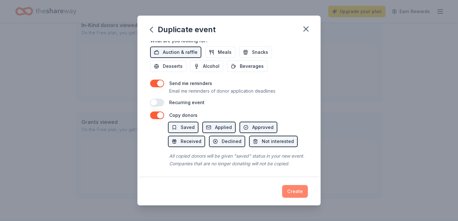 This screenshot has width=458, height=221. I want to click on span: Saved, so click(188, 127).